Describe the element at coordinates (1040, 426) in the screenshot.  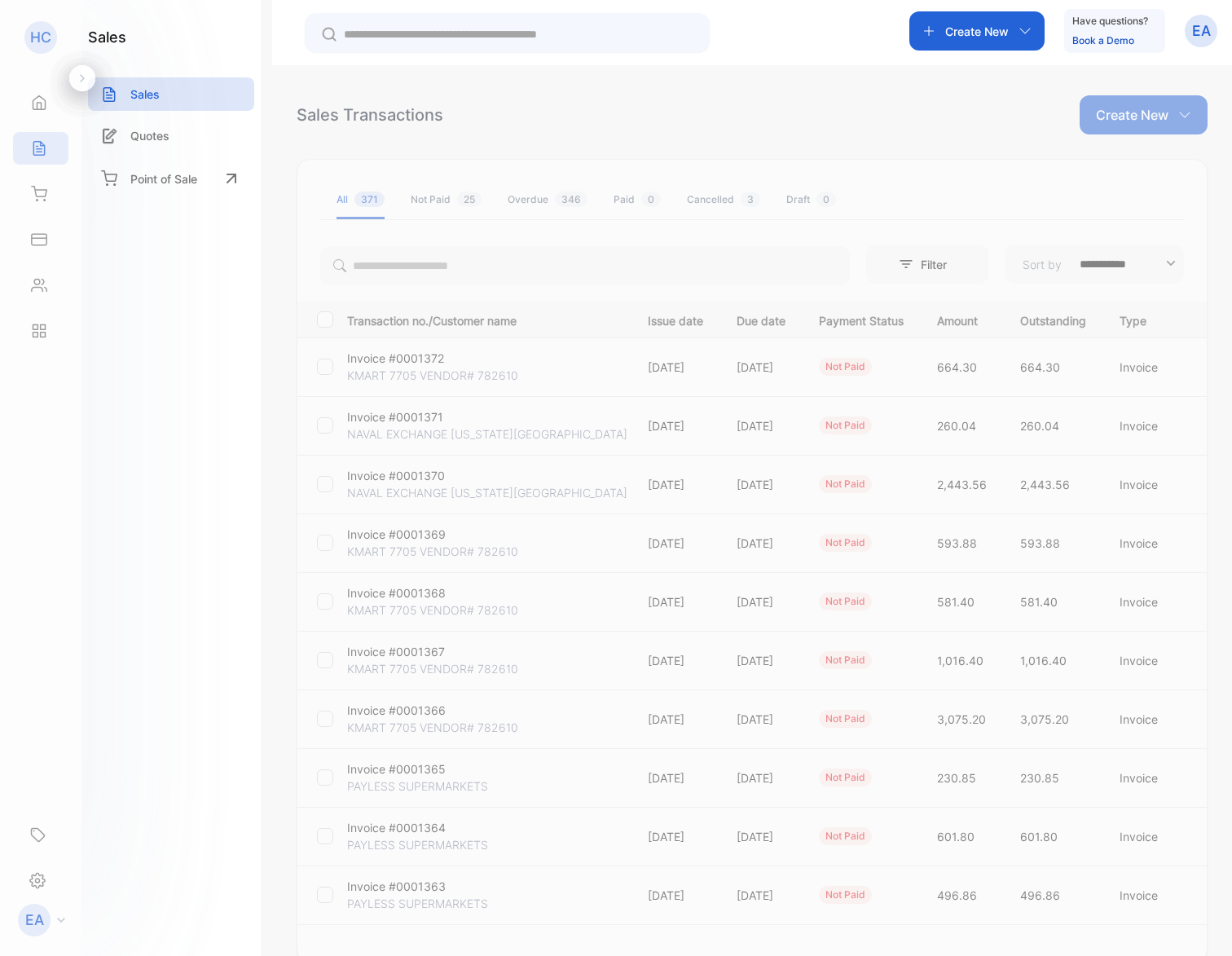
I see `span: 260.04` at that location.